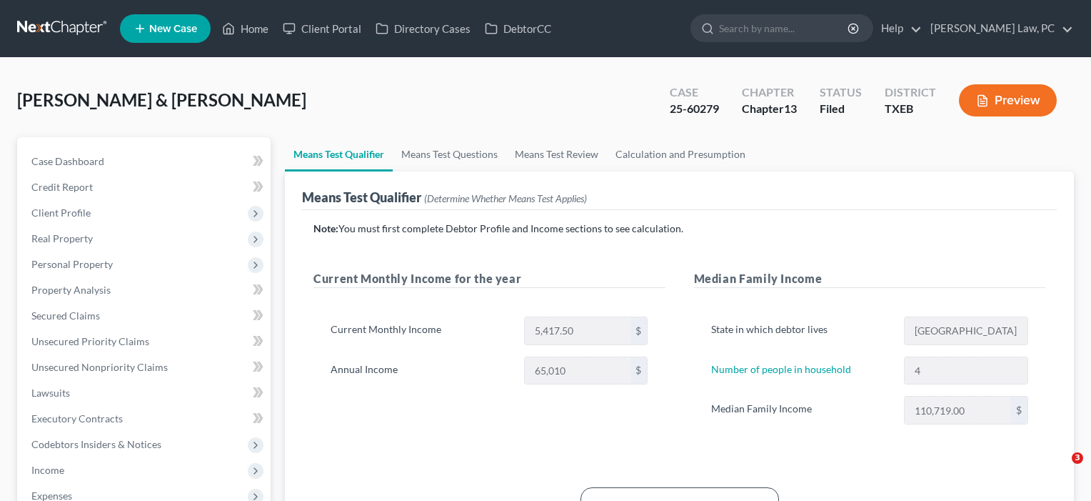  Describe the element at coordinates (68, 161) in the screenshot. I see `span: Case Dashboard` at that location.